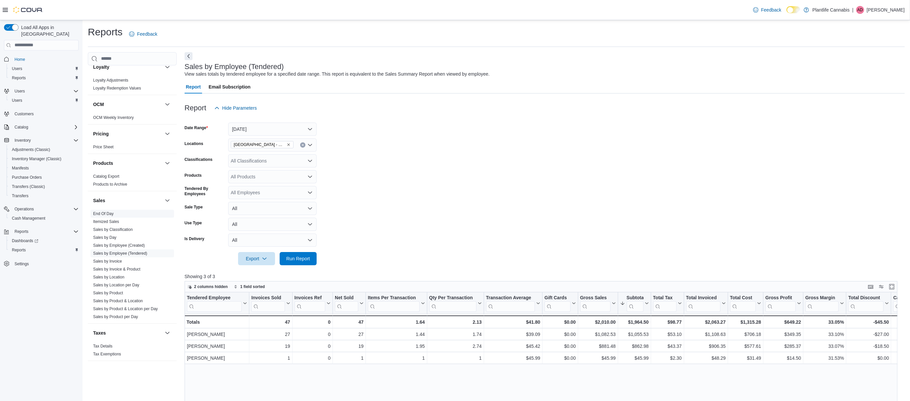 This screenshot has height=401, width=910. I want to click on button: Remove Calgary - Mahogany Market from selection in this group, so click(288, 145).